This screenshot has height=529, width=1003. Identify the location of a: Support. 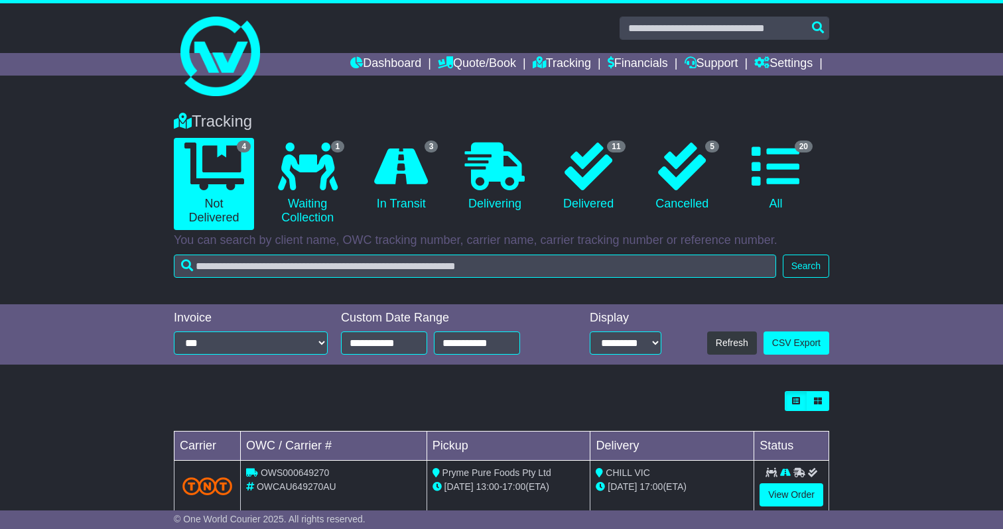
(711, 64).